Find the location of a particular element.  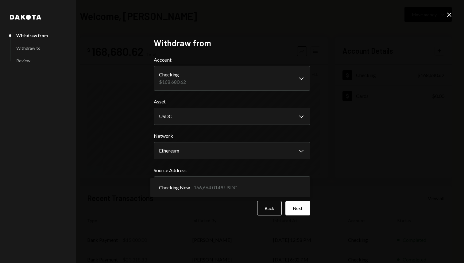

label: Asset is located at coordinates (232, 102).